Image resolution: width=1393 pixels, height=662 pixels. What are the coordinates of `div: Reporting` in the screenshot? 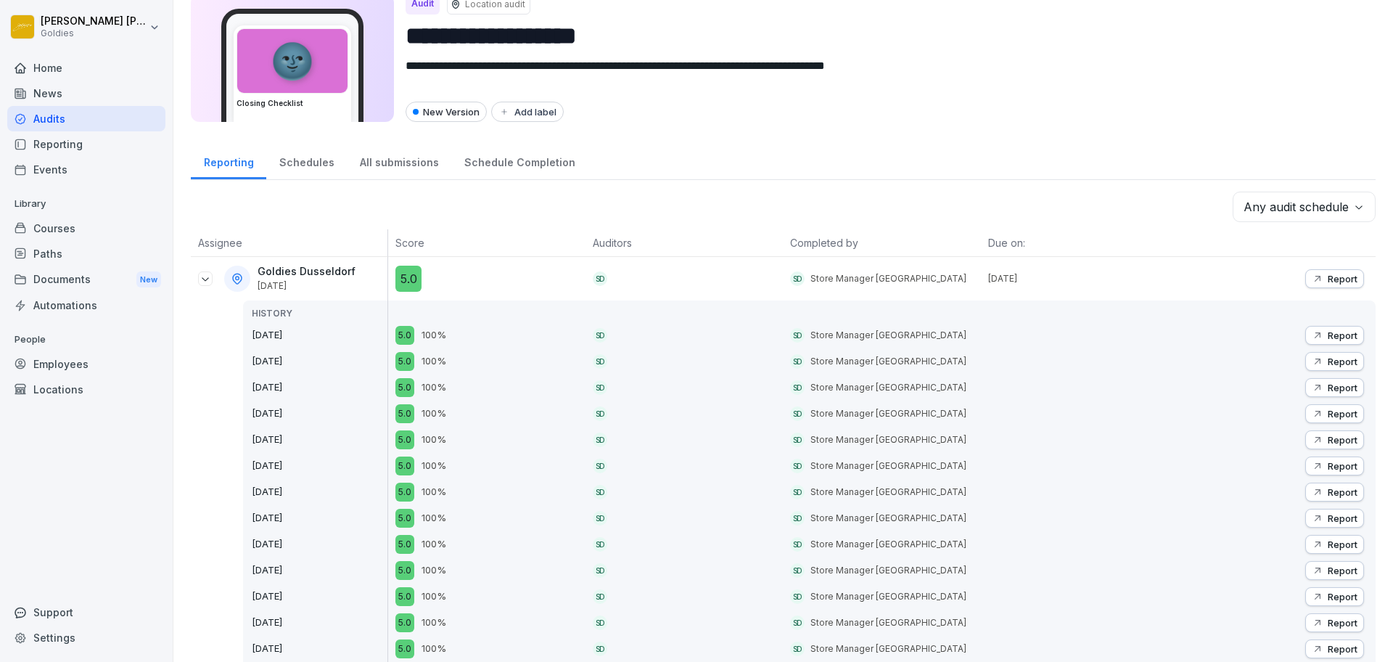 It's located at (229, 160).